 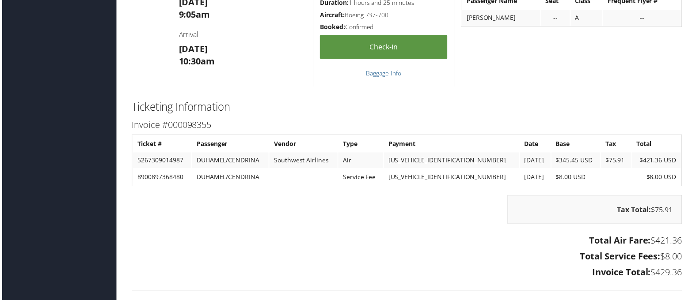 I want to click on h2: Ticketing Information, so click(x=407, y=107).